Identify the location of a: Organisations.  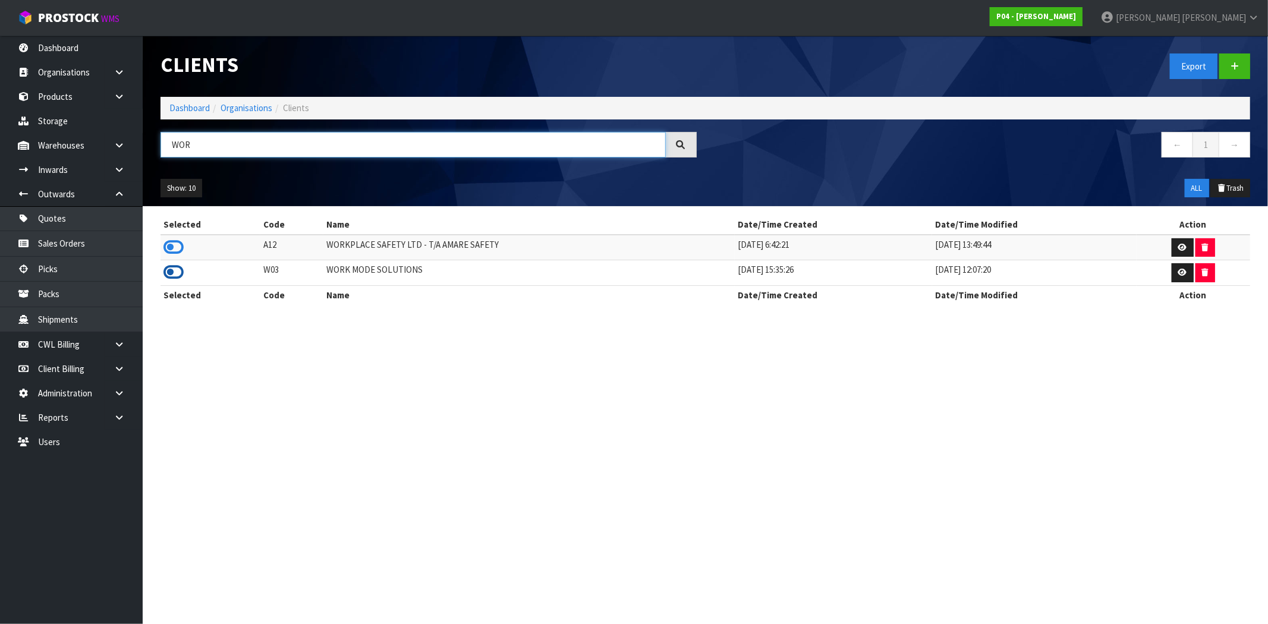
(246, 108).